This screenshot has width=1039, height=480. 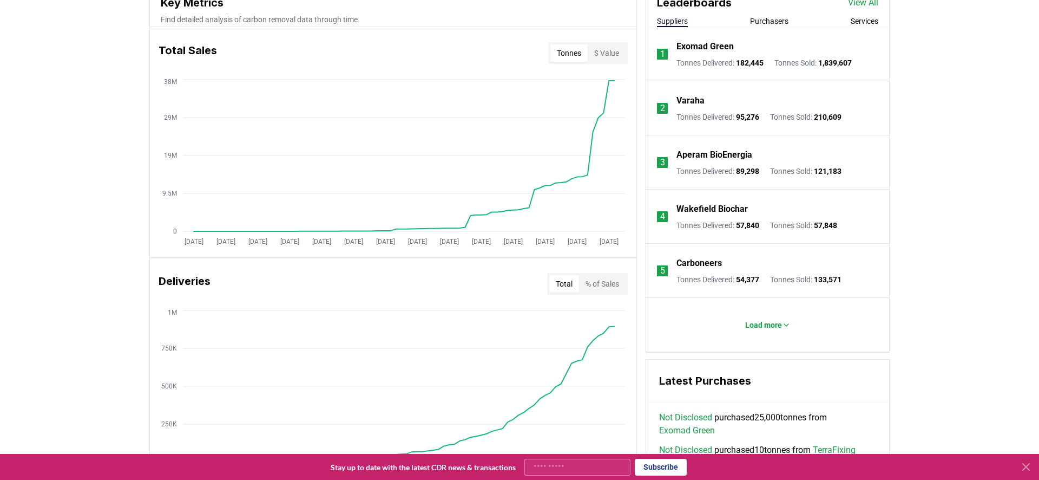 I want to click on a: Aperam BioEnergia, so click(x=715, y=155).